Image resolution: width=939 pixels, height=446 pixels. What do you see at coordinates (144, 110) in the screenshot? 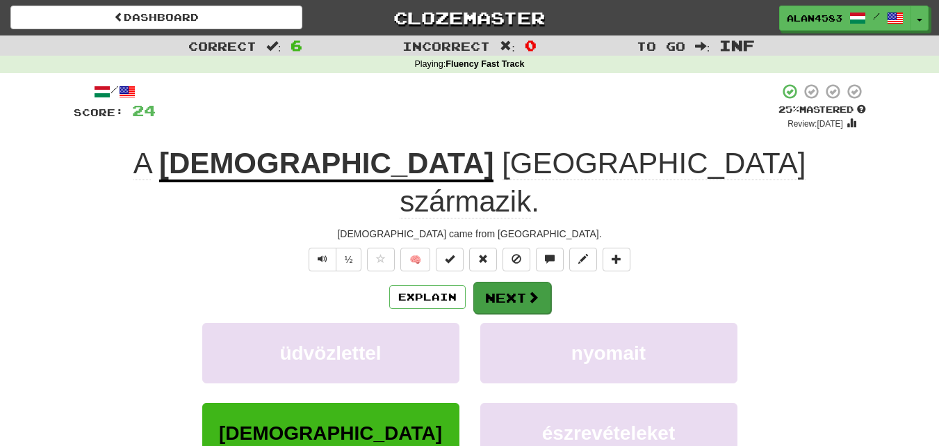
I see `span: 24` at bounding box center [144, 110].